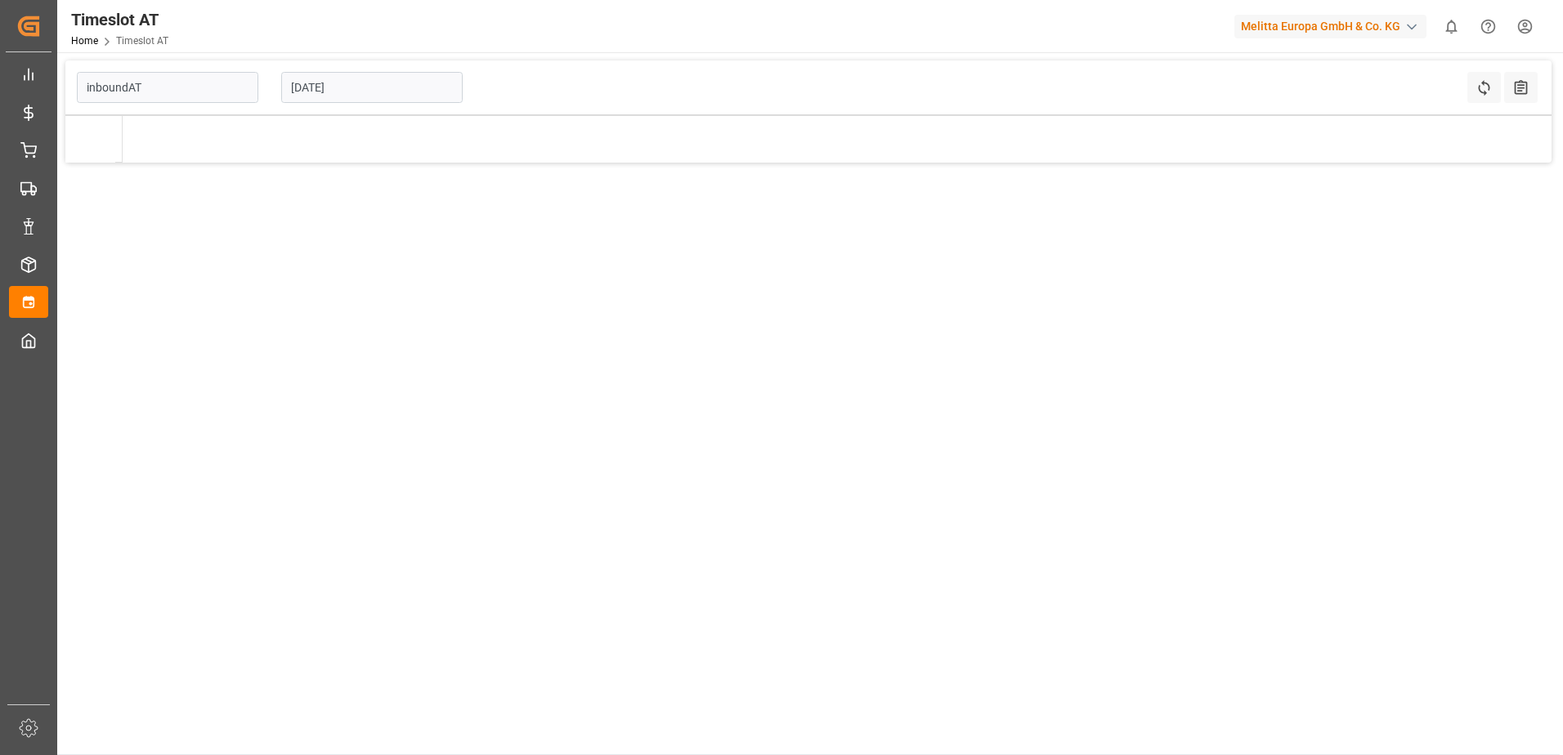 This screenshot has height=755, width=1563. I want to click on button: Melitta Europa GmbH & Co. KG, so click(1333, 26).